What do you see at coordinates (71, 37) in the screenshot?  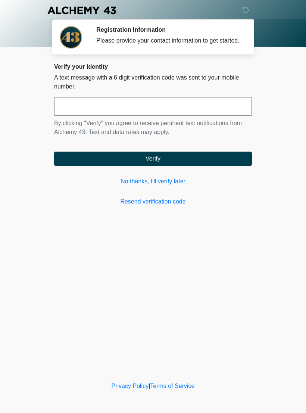 I see `img: Agent Avatar` at bounding box center [71, 37].